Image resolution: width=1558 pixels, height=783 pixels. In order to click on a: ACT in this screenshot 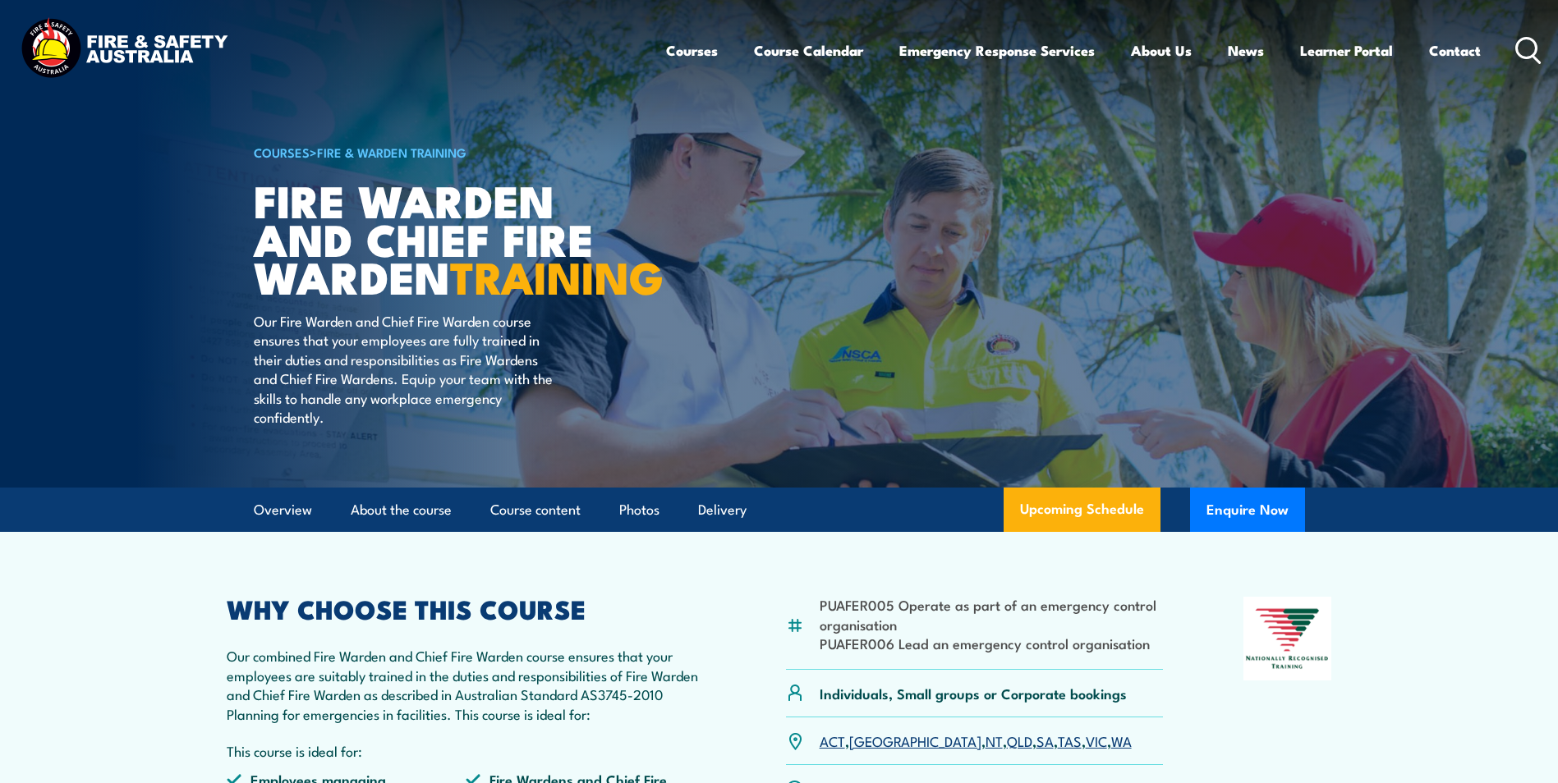, I will do `click(832, 741)`.